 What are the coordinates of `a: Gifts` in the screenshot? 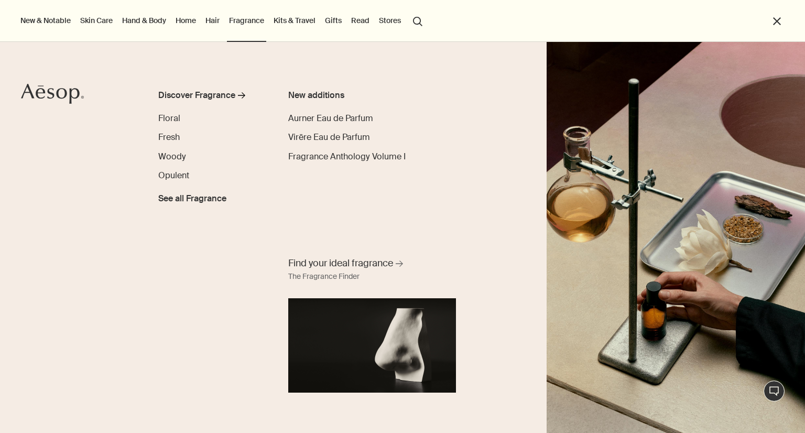 It's located at (333, 20).